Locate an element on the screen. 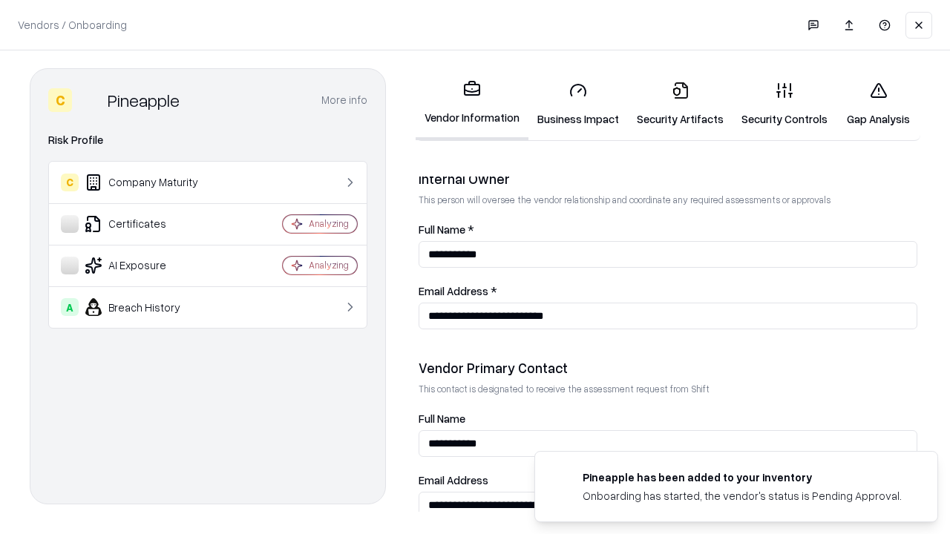  label: Email Address is located at coordinates (668, 480).